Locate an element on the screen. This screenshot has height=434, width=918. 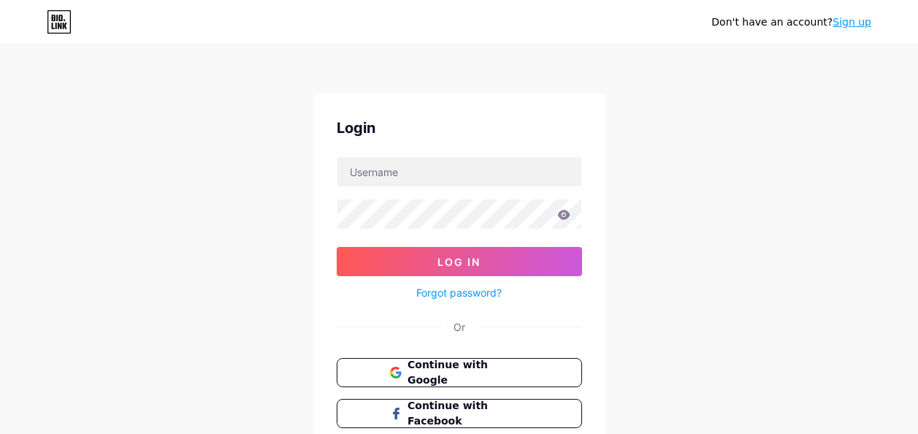
span: Continue with Facebook is located at coordinates (467, 413).